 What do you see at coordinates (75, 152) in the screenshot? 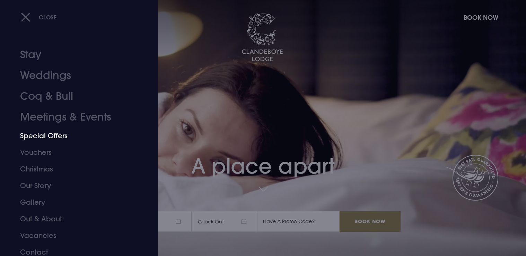
I see `a: Vouchers` at bounding box center [75, 152].